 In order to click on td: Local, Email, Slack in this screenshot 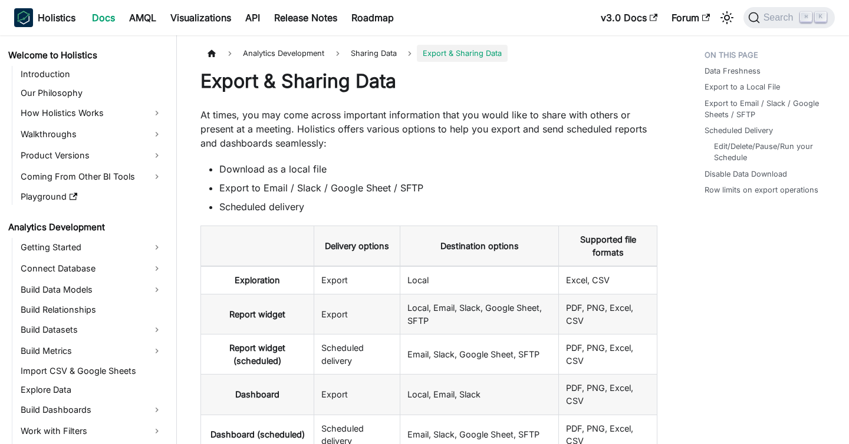, I will do `click(479, 395)`.